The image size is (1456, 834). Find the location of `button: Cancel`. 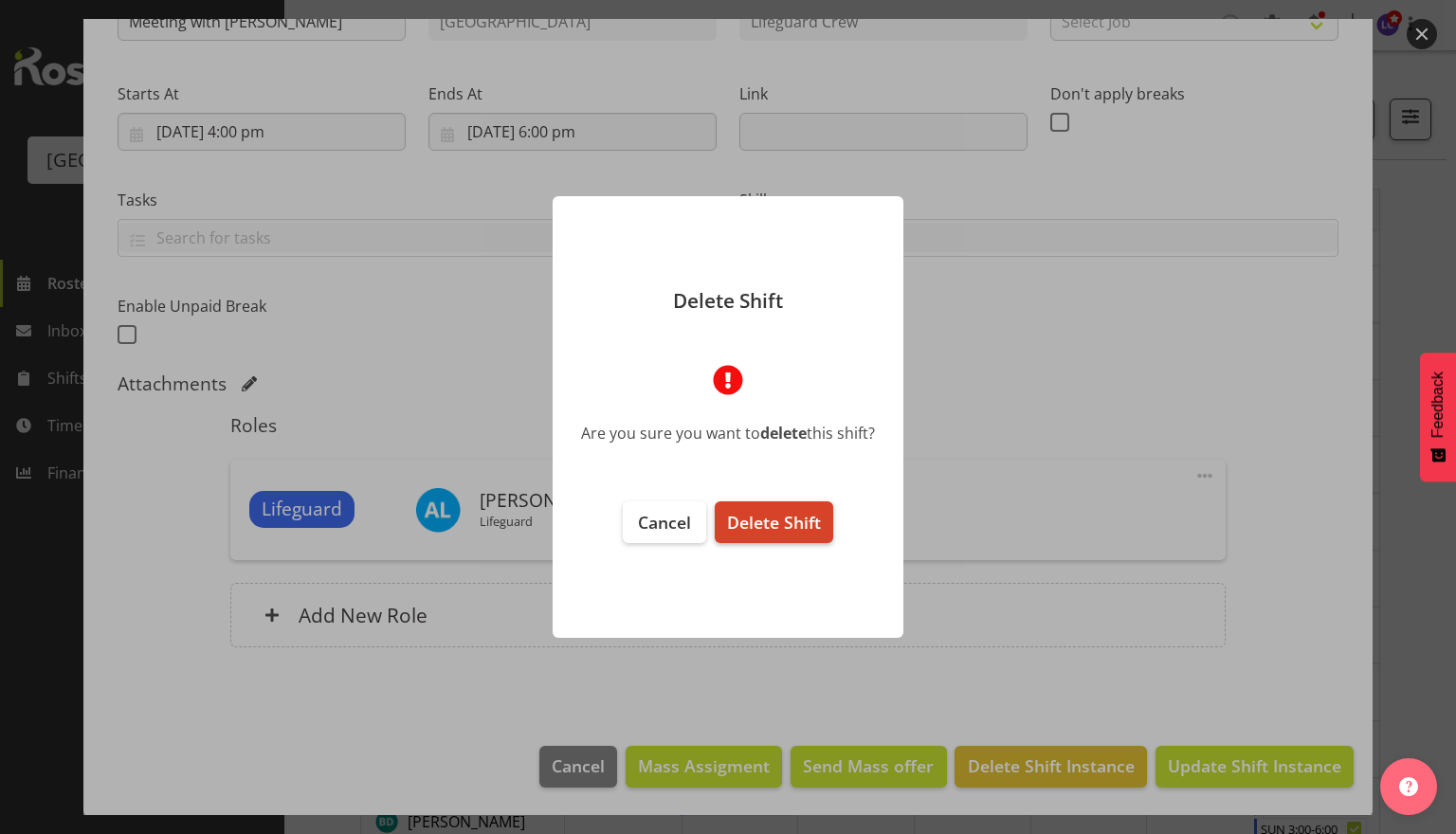

button: Cancel is located at coordinates (664, 522).